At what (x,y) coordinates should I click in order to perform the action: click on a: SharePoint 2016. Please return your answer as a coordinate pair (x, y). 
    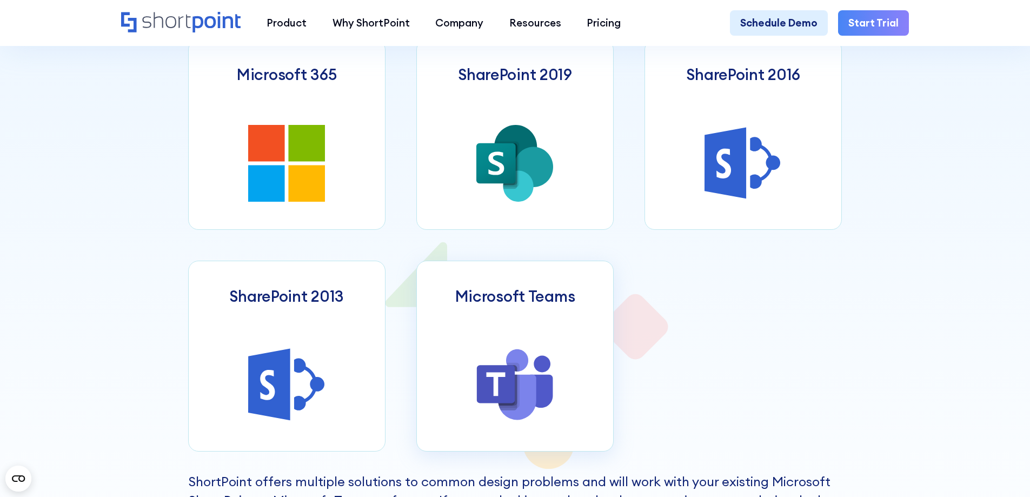
    Looking at the image, I should click on (743, 135).